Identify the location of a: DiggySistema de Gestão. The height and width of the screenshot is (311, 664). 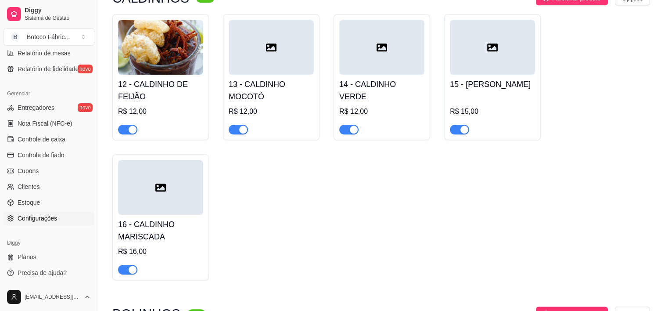
(49, 14).